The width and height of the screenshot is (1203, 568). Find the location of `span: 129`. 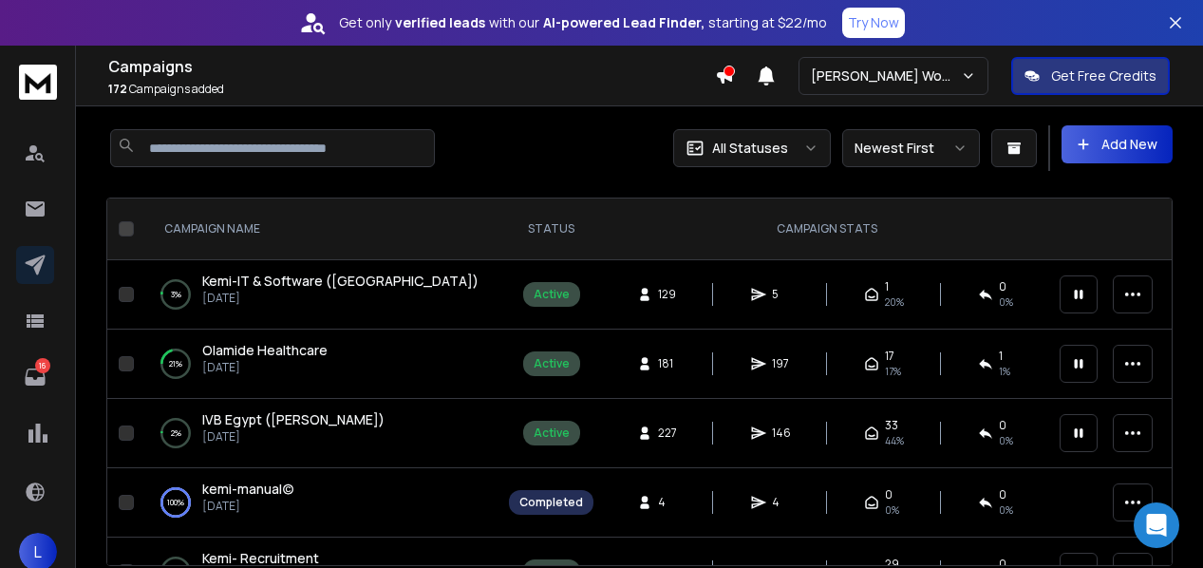

span: 129 is located at coordinates (667, 294).